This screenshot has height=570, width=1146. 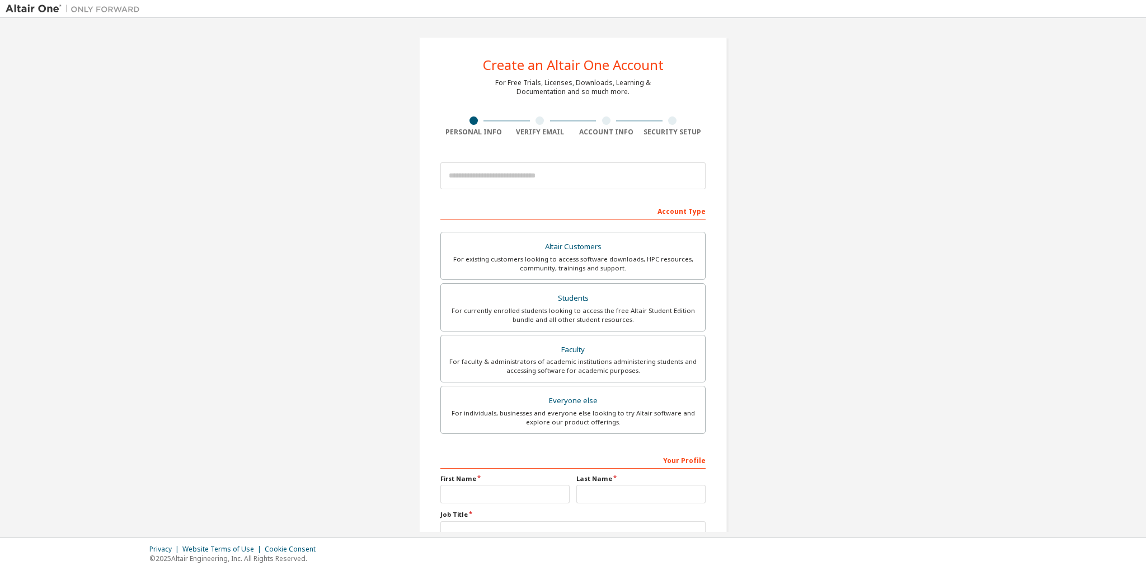 I want to click on div: Create an Altair One Account, so click(x=573, y=65).